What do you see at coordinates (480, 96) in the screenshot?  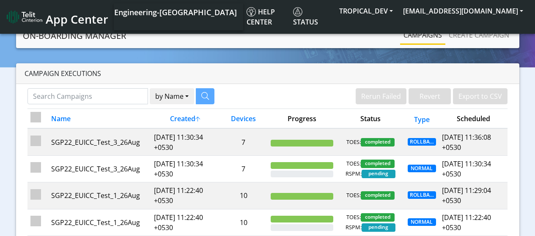 I see `button: Export to CSV` at bounding box center [480, 96].